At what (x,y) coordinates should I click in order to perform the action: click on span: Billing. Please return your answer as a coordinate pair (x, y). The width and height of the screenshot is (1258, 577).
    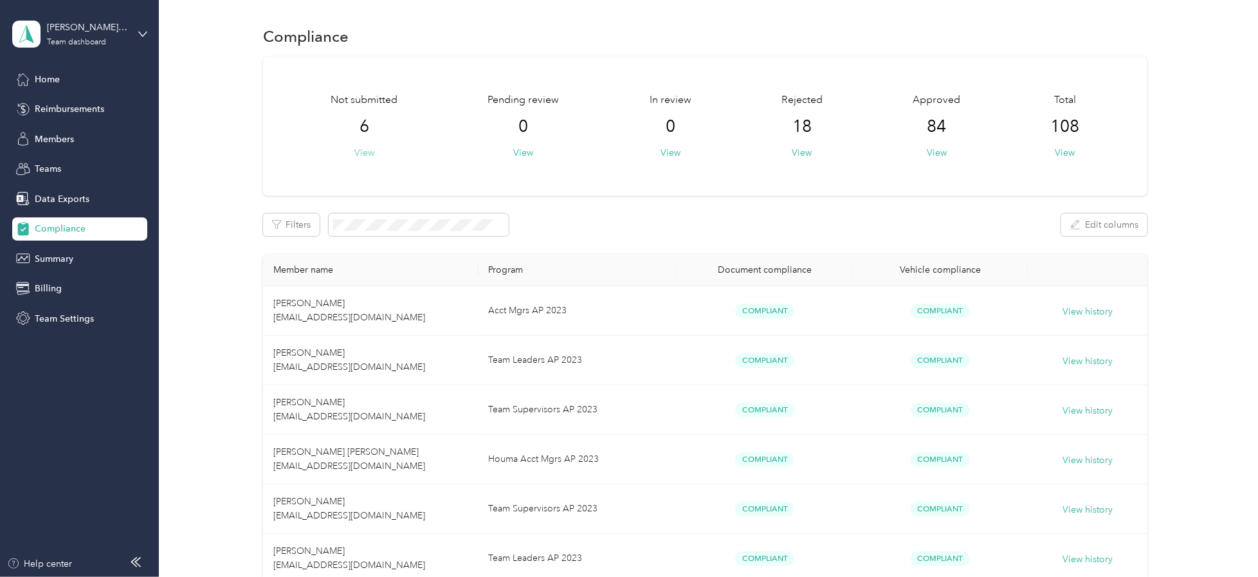
    Looking at the image, I should click on (48, 288).